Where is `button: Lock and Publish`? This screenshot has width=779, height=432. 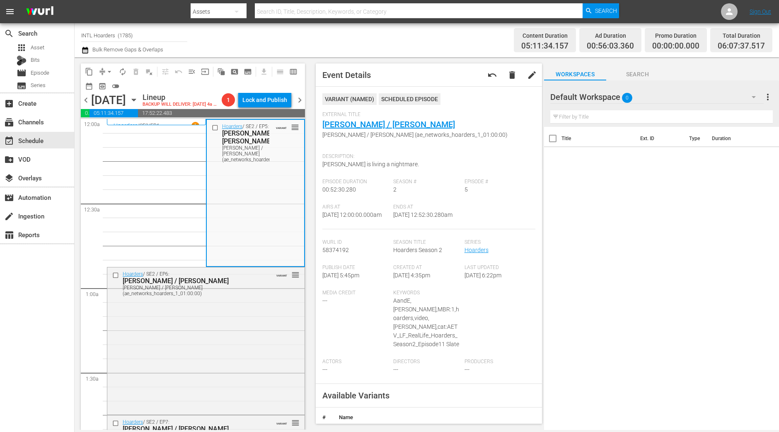
button: Lock and Publish is located at coordinates (265, 100).